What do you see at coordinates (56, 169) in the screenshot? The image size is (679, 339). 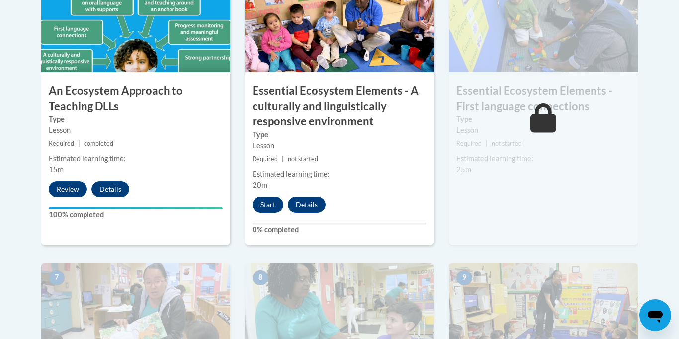 I see `span: 15m` at bounding box center [56, 169].